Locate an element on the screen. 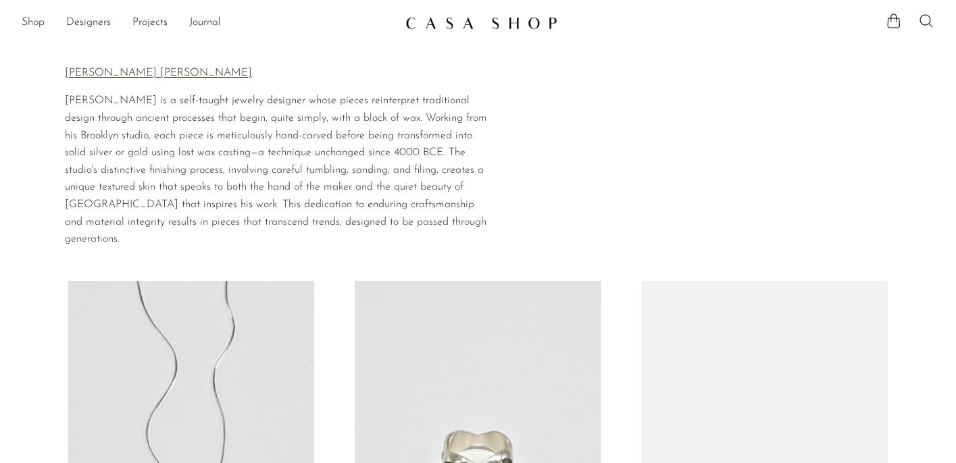  nav: Desktop navigation is located at coordinates (208, 23).